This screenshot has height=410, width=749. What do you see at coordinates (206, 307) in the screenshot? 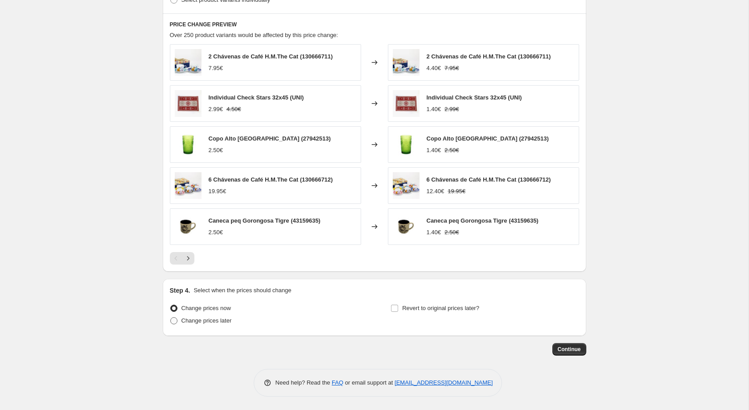
I see `span: Change prices now` at bounding box center [206, 307].